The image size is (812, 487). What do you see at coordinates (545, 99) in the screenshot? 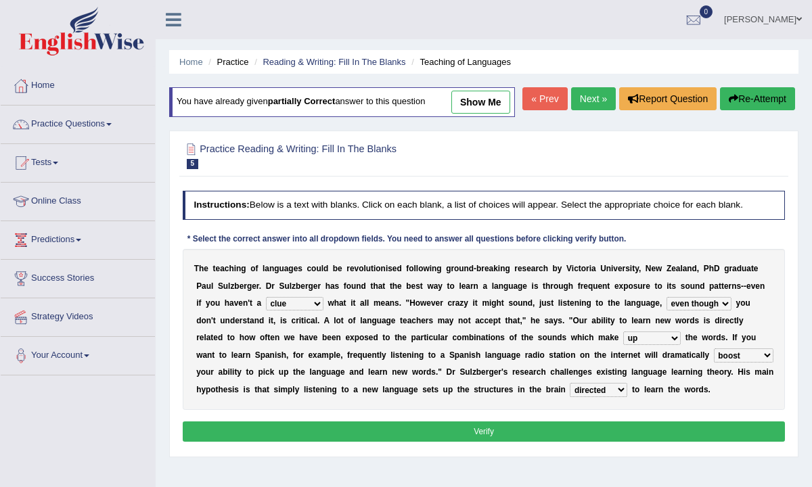
I see `a: « Prev` at bounding box center [545, 99].